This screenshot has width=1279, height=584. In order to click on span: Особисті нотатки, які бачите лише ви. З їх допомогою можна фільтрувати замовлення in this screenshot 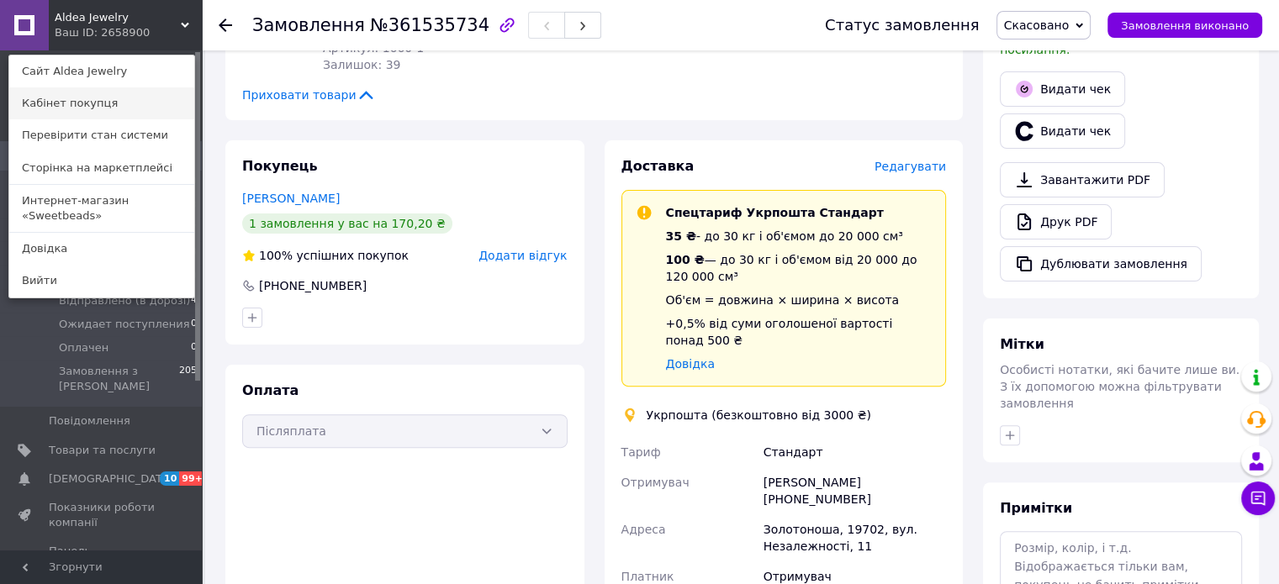, I will do `click(1119, 387)`.